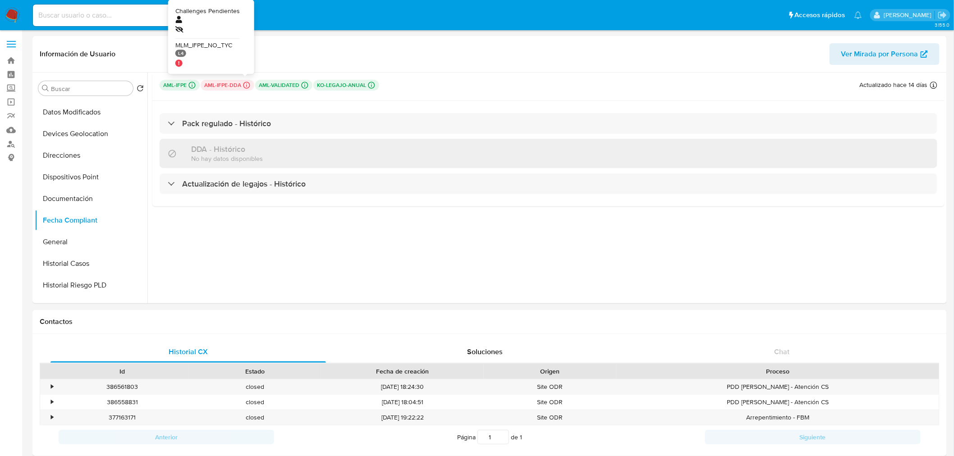 The width and height of the screenshot is (954, 456). I want to click on button: General, so click(91, 242).